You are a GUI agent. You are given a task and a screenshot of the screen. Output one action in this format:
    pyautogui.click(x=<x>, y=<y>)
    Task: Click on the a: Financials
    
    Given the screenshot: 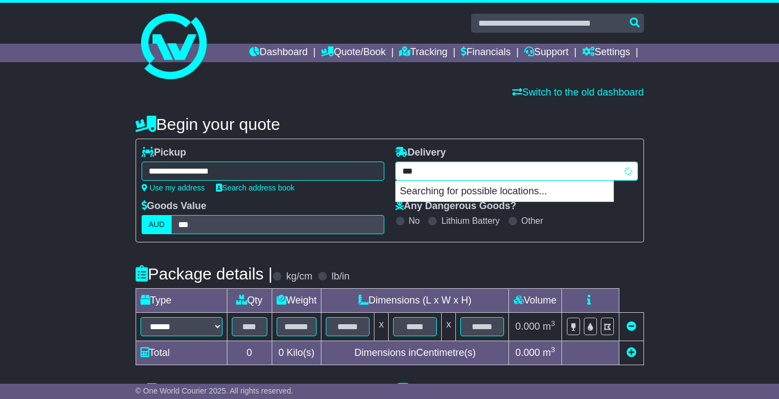 What is the action you would take?
    pyautogui.click(x=485, y=53)
    